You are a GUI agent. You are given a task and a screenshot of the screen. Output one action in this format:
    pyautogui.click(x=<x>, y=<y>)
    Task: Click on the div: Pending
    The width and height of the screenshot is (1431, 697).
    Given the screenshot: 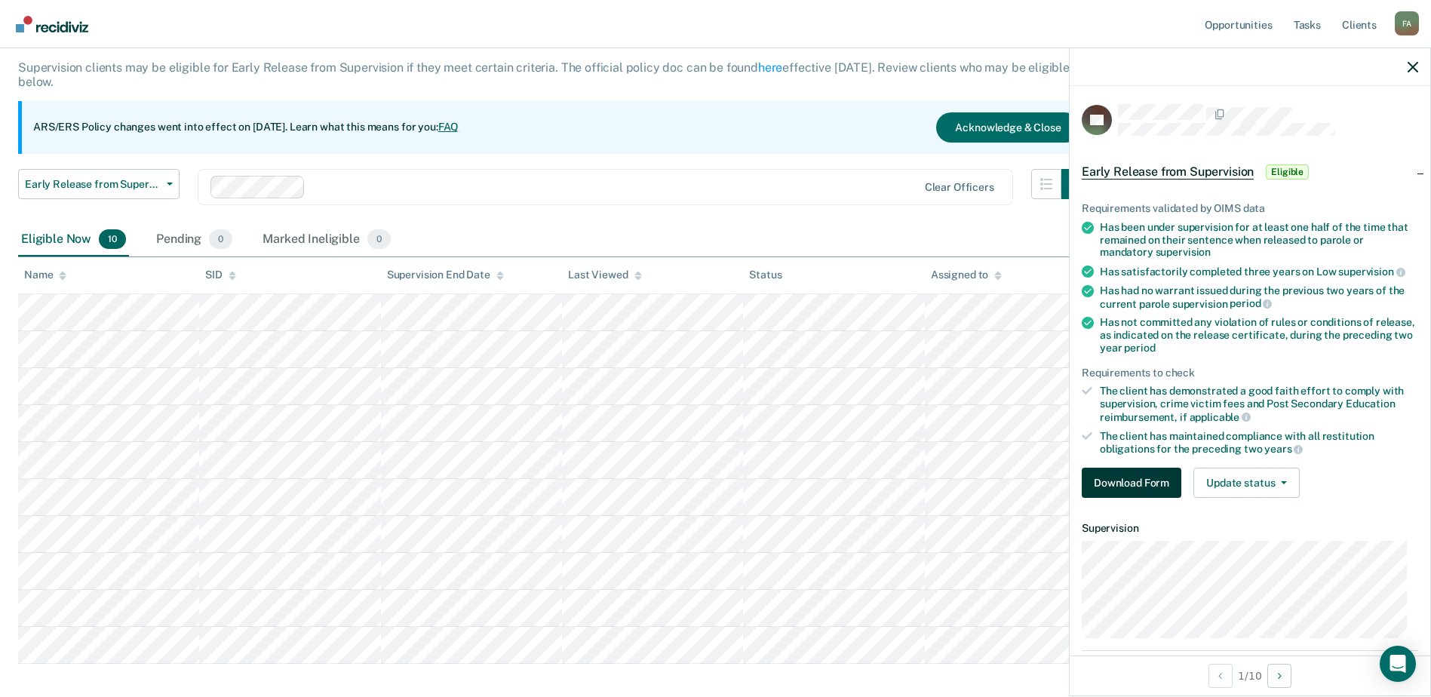 What is the action you would take?
    pyautogui.click(x=194, y=240)
    